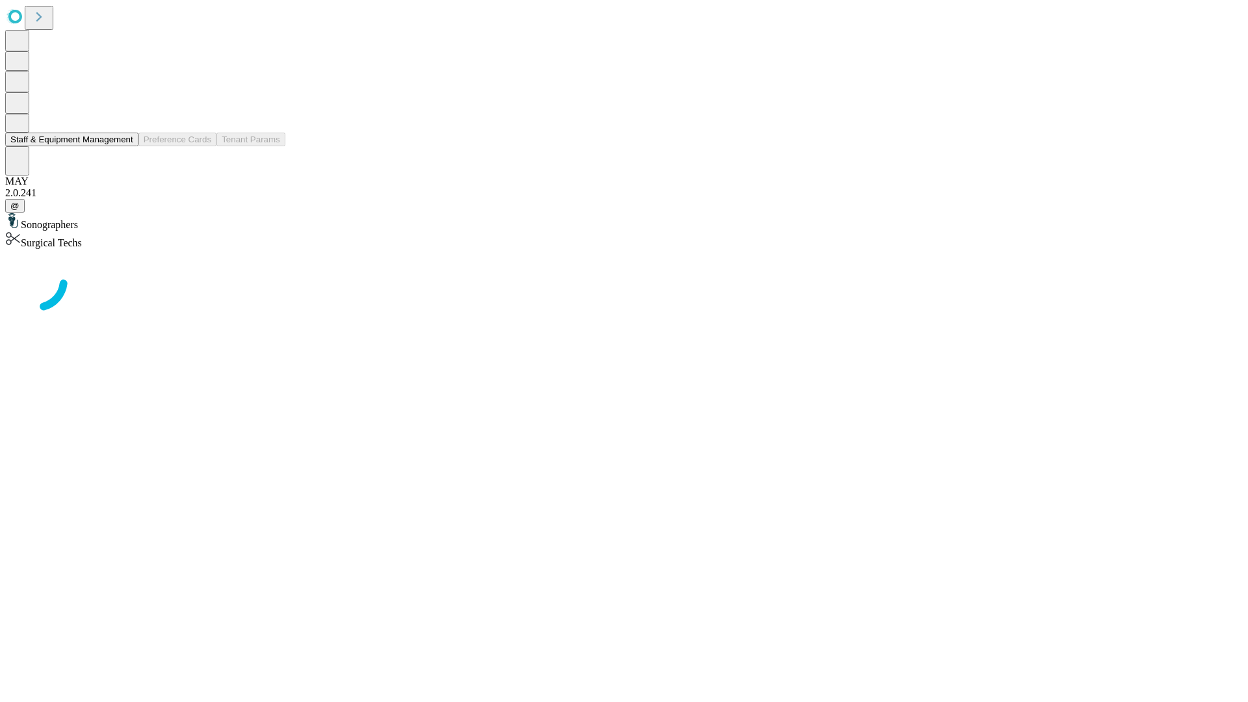 This screenshot has width=1248, height=702. What do you see at coordinates (624, 181) in the screenshot?
I see `div: MAY` at bounding box center [624, 181].